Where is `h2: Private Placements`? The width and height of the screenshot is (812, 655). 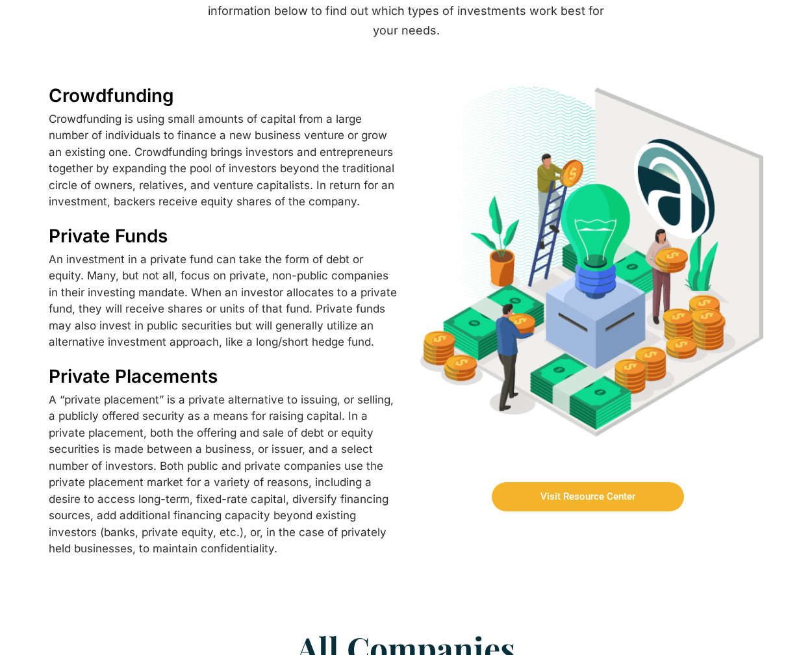 h2: Private Placements is located at coordinates (224, 376).